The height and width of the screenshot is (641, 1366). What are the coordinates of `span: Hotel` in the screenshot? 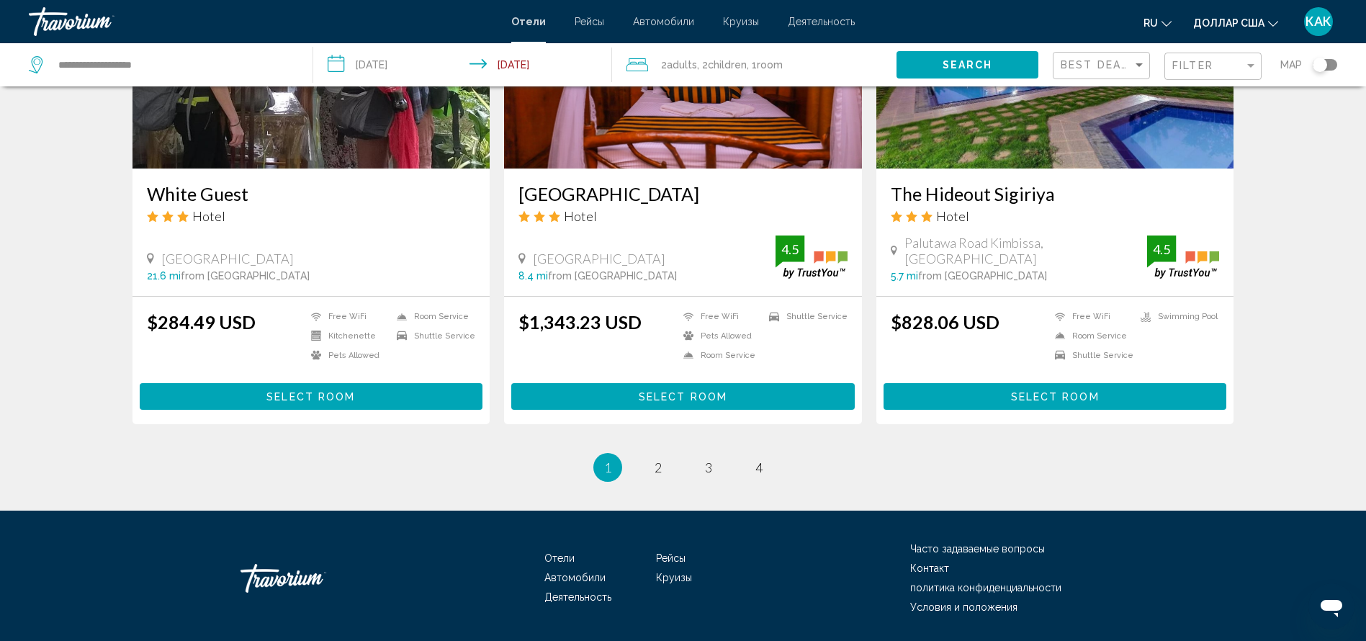 It's located at (580, 216).